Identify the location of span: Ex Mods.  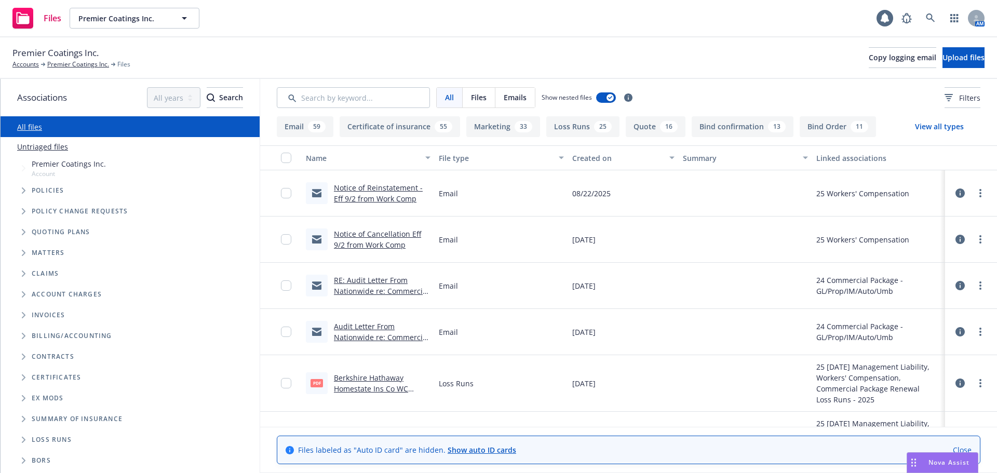
(47, 398).